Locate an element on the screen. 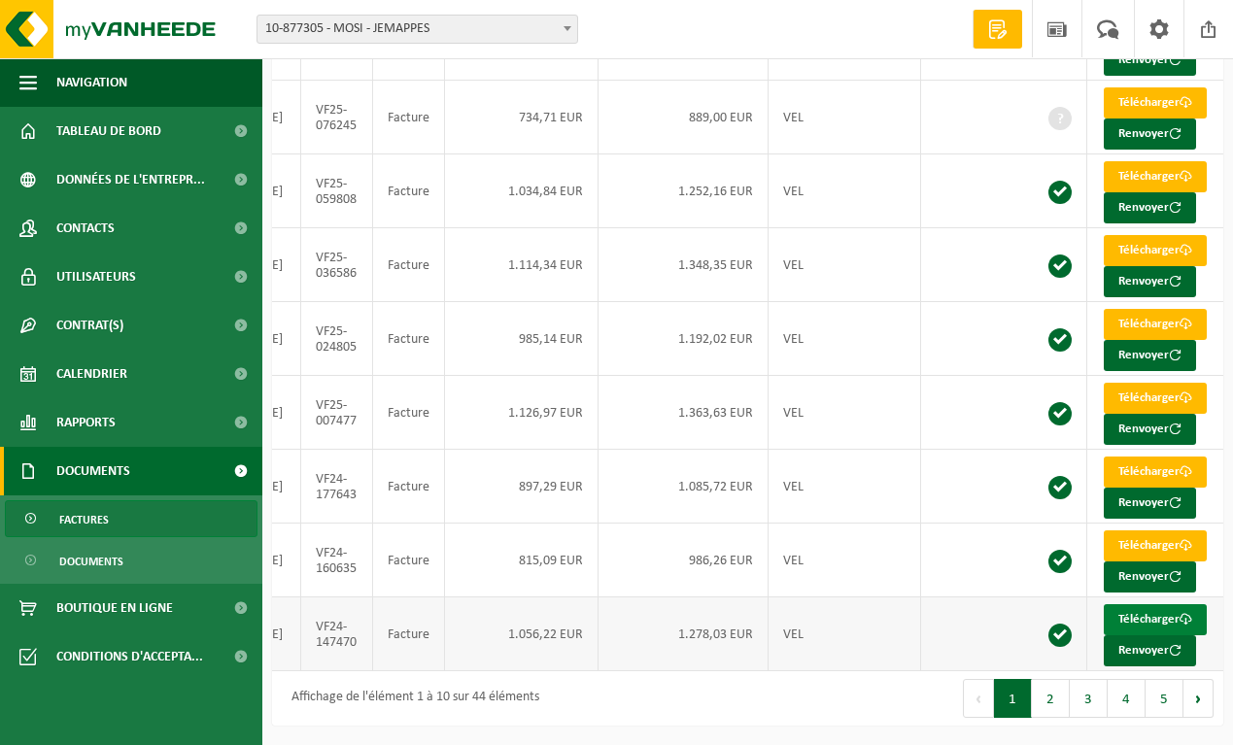  span: 10-877305 - MOSI - JEMAPPES is located at coordinates (417, 29).